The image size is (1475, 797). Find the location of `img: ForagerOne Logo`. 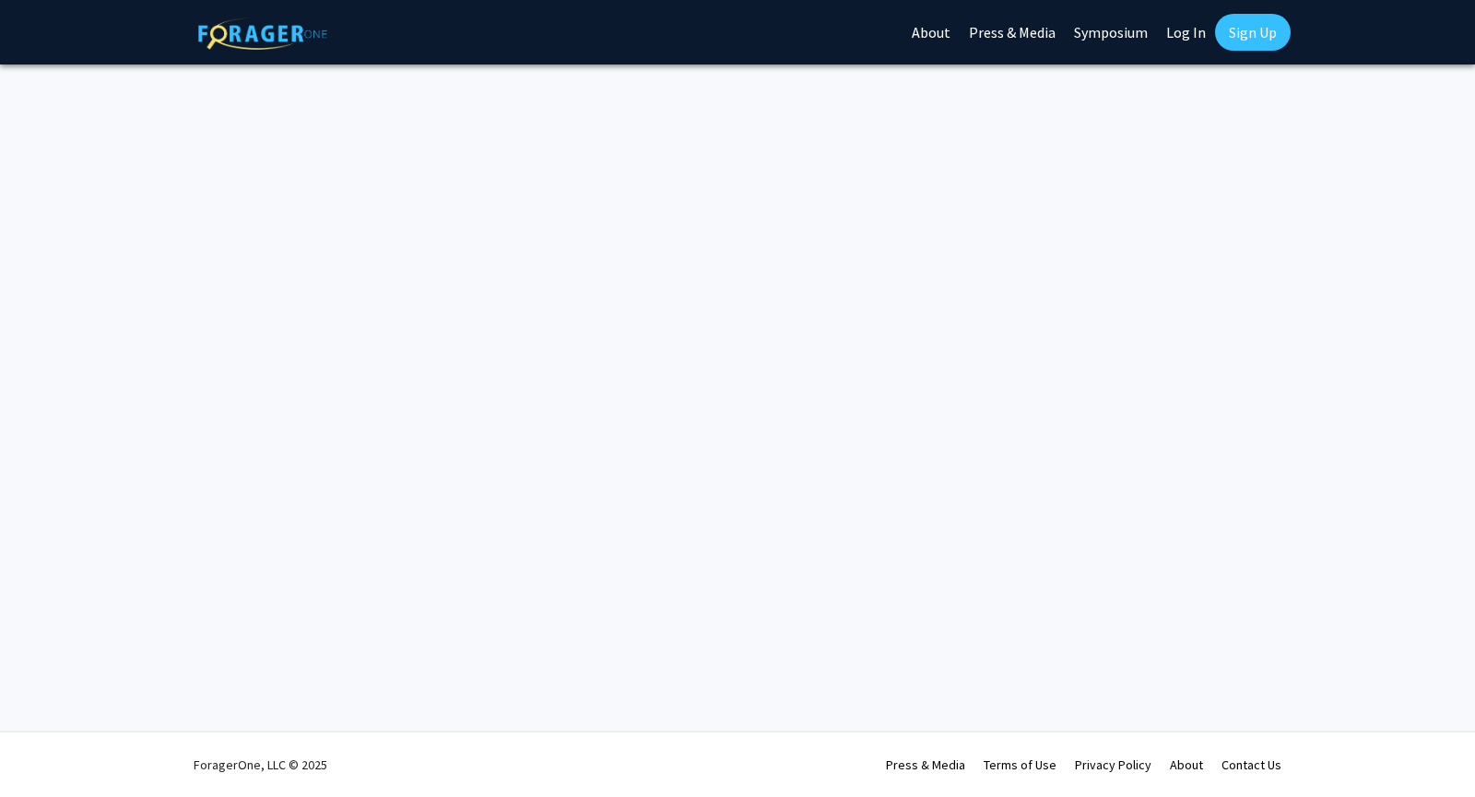

img: ForagerOne Logo is located at coordinates (263, 33).